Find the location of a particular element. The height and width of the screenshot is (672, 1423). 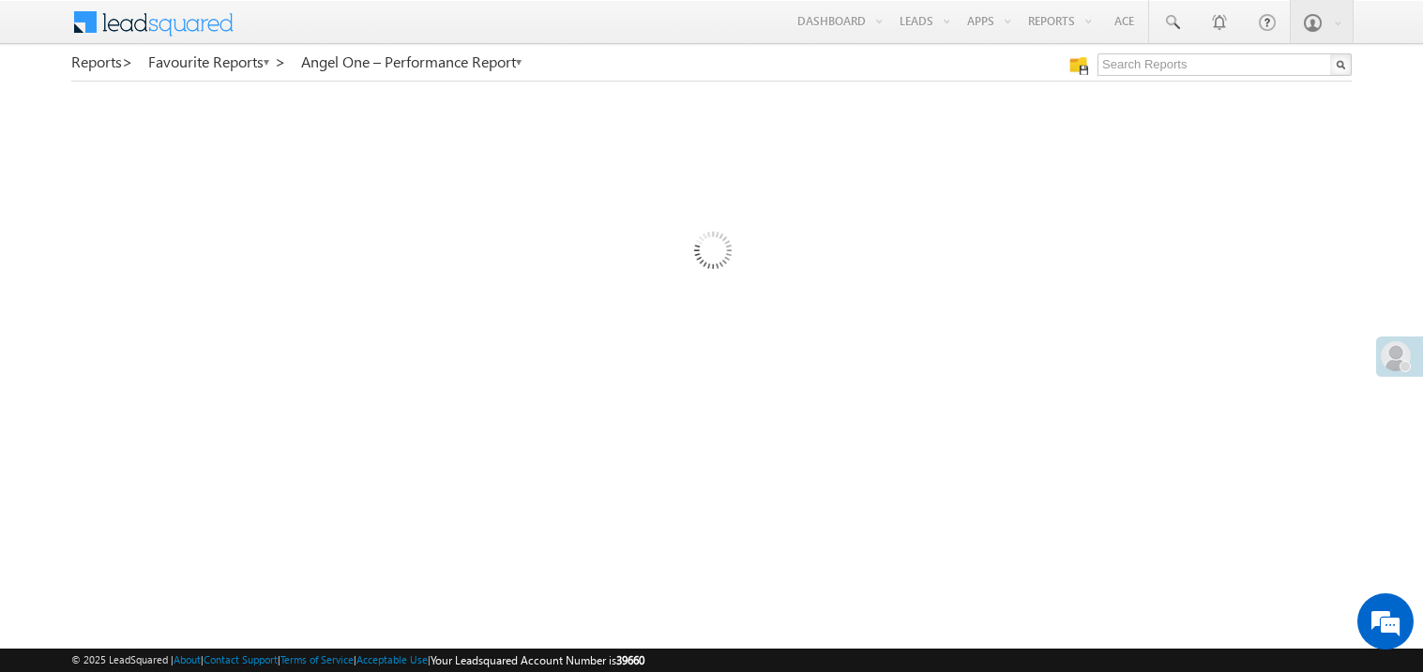

img: Manage all your saved reports! is located at coordinates (1078, 66).